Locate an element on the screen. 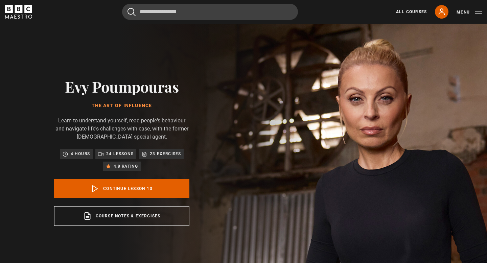 The image size is (487, 263). p: Learn to understand yourself, read people's behaviour and navigate life's challenges with ease, w... is located at coordinates (122, 129).